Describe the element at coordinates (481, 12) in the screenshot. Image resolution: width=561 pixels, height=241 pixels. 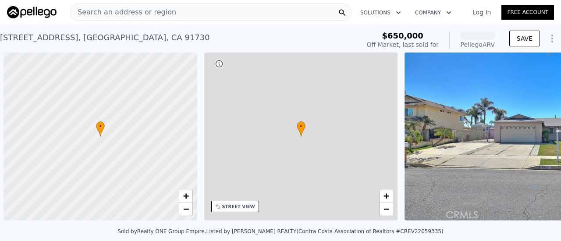
I see `a: Log In` at that location.